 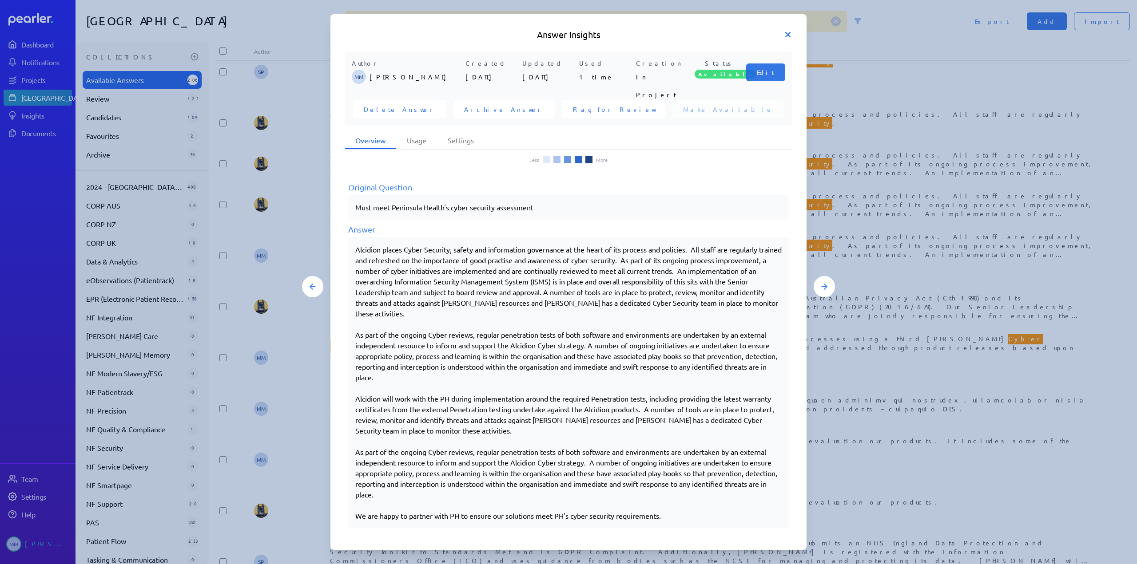 What do you see at coordinates (613, 109) in the screenshot?
I see `button: Flag for Review` at bounding box center [613, 109].